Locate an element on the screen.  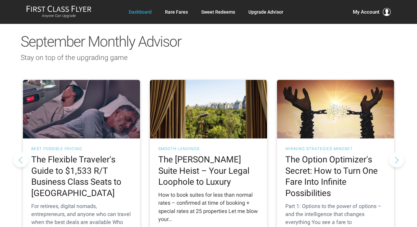
a: Upgrade Advisor is located at coordinates (266, 12).